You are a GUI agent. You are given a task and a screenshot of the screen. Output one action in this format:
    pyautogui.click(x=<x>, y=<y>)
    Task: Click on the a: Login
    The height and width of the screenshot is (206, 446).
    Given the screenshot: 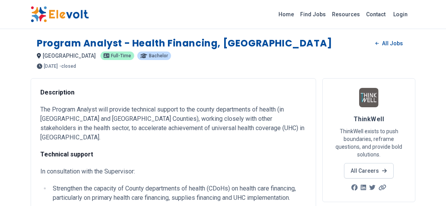 What is the action you would take?
    pyautogui.click(x=400, y=14)
    